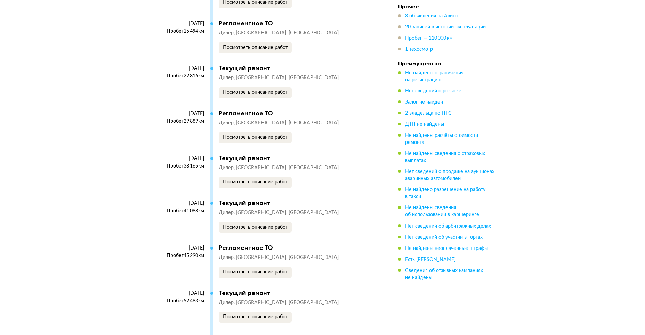  Describe the element at coordinates (445, 193) in the screenshot. I see `span: Не найдено разрешение на работу в такси` at that location.